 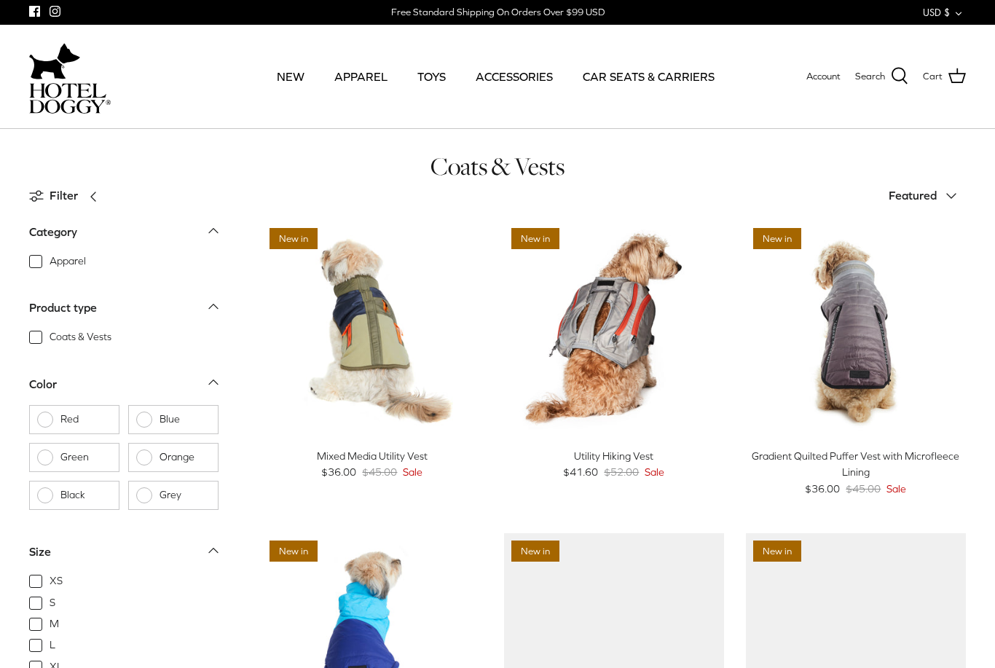 I want to click on span: Apparel, so click(x=68, y=261).